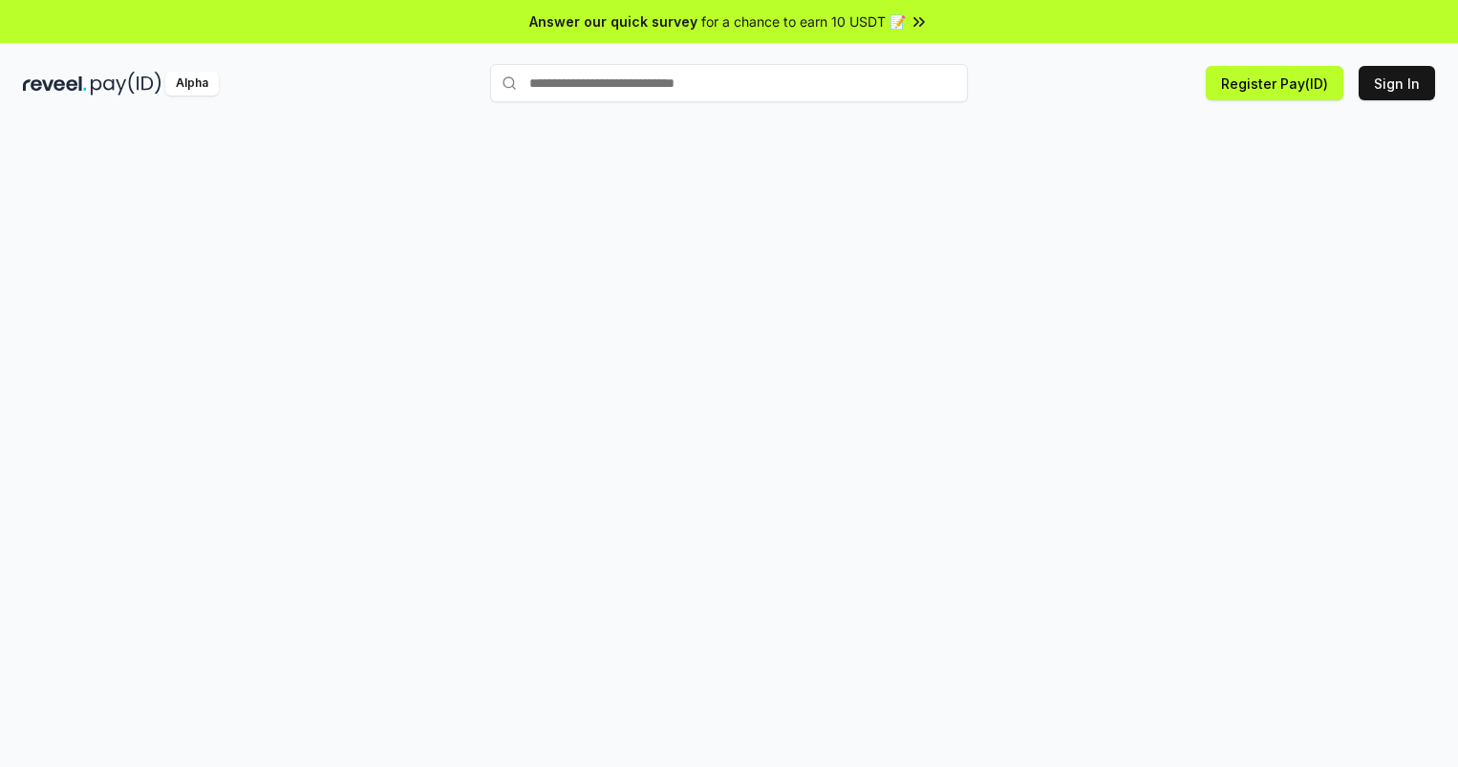  Describe the element at coordinates (1396, 83) in the screenshot. I see `button: Sign In` at that location.